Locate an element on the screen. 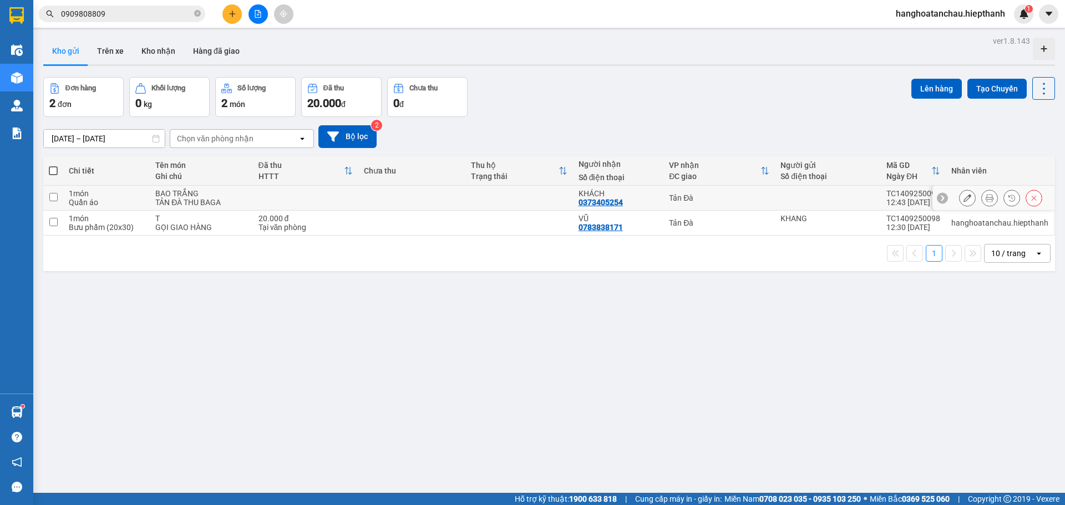 This screenshot has width=1065, height=505. div: TC1409250099 is located at coordinates (913, 194).